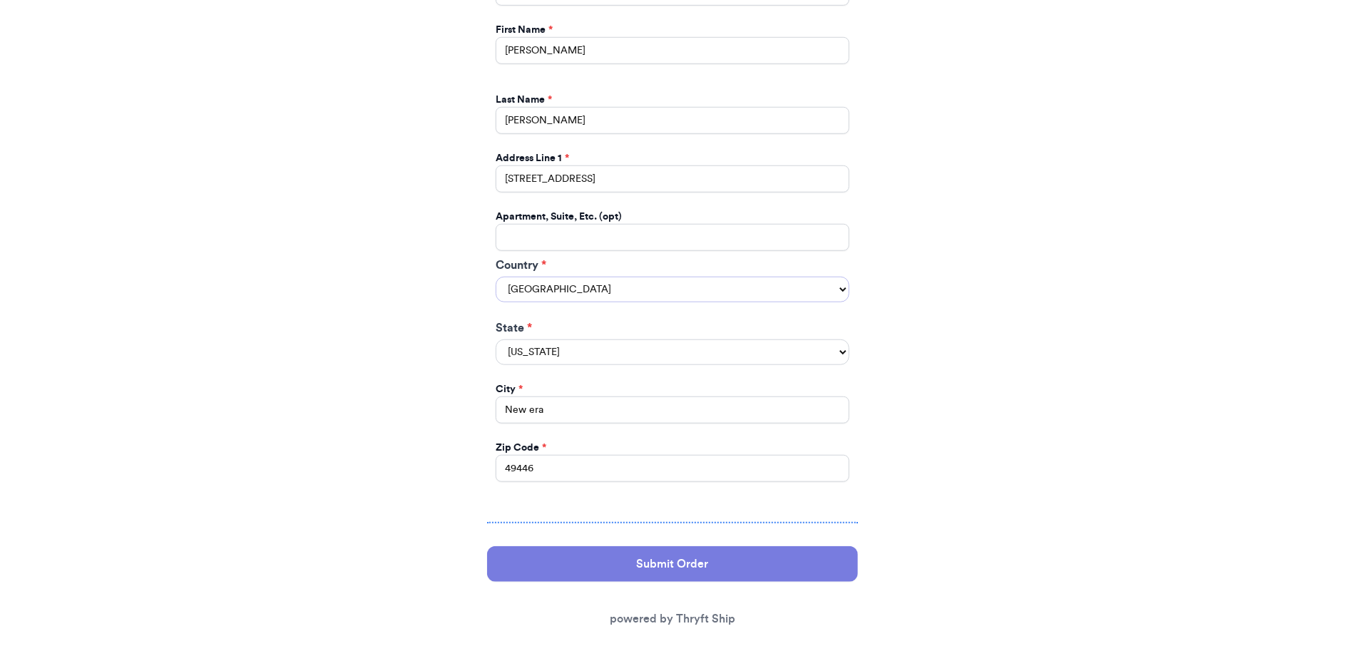  What do you see at coordinates (673, 564) in the screenshot?
I see `button: Submit Order` at bounding box center [673, 564].